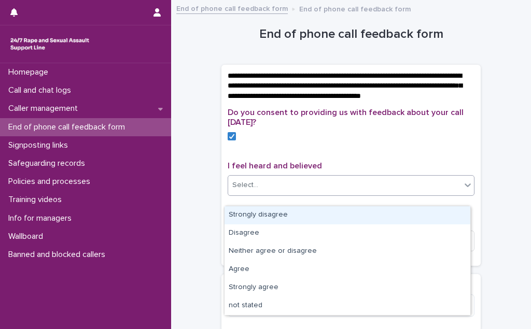 This screenshot has width=531, height=329. I want to click on p: Wallboard, so click(27, 236).